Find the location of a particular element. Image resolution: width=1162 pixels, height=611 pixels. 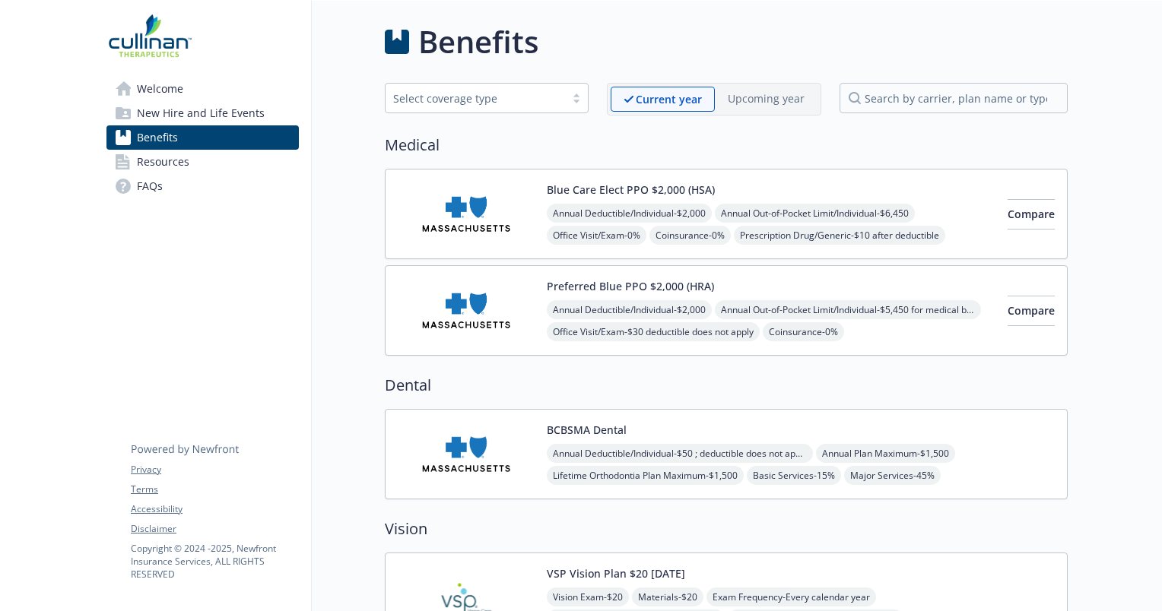

span: Upcoming year is located at coordinates (766, 99).